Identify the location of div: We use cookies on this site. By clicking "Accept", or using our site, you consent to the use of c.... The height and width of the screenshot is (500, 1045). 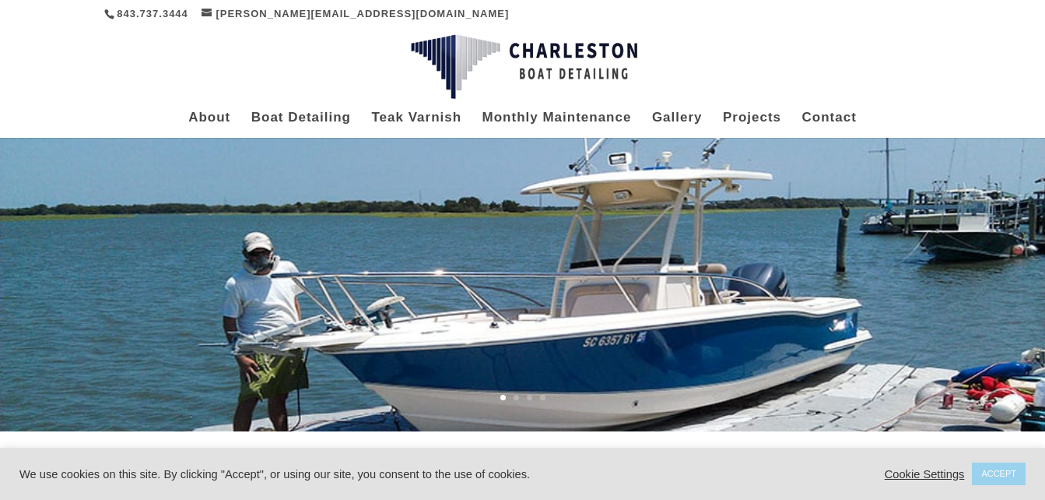
(371, 474).